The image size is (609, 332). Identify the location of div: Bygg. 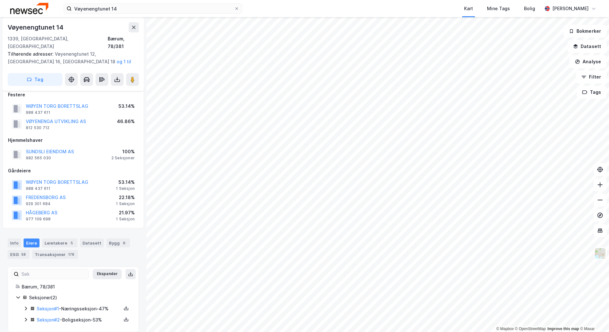
(118, 243).